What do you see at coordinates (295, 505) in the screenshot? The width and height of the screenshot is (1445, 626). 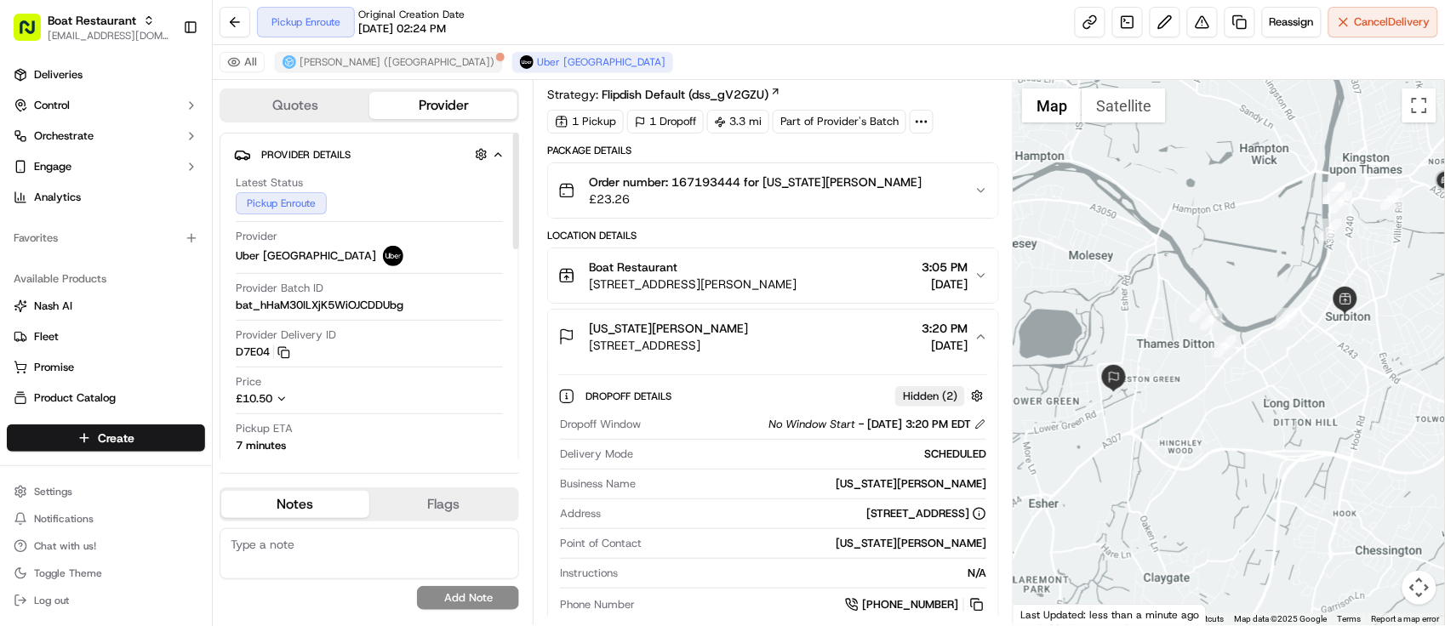 I see `button: Notes` at bounding box center [295, 505].